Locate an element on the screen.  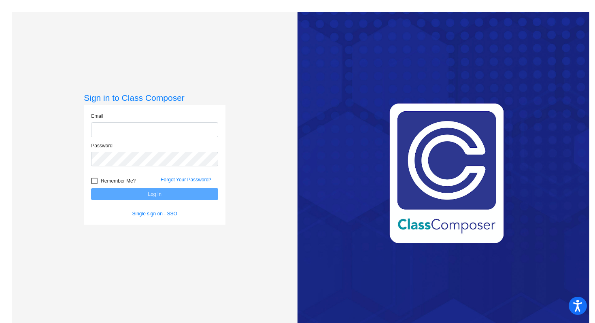
label: Email is located at coordinates (97, 116).